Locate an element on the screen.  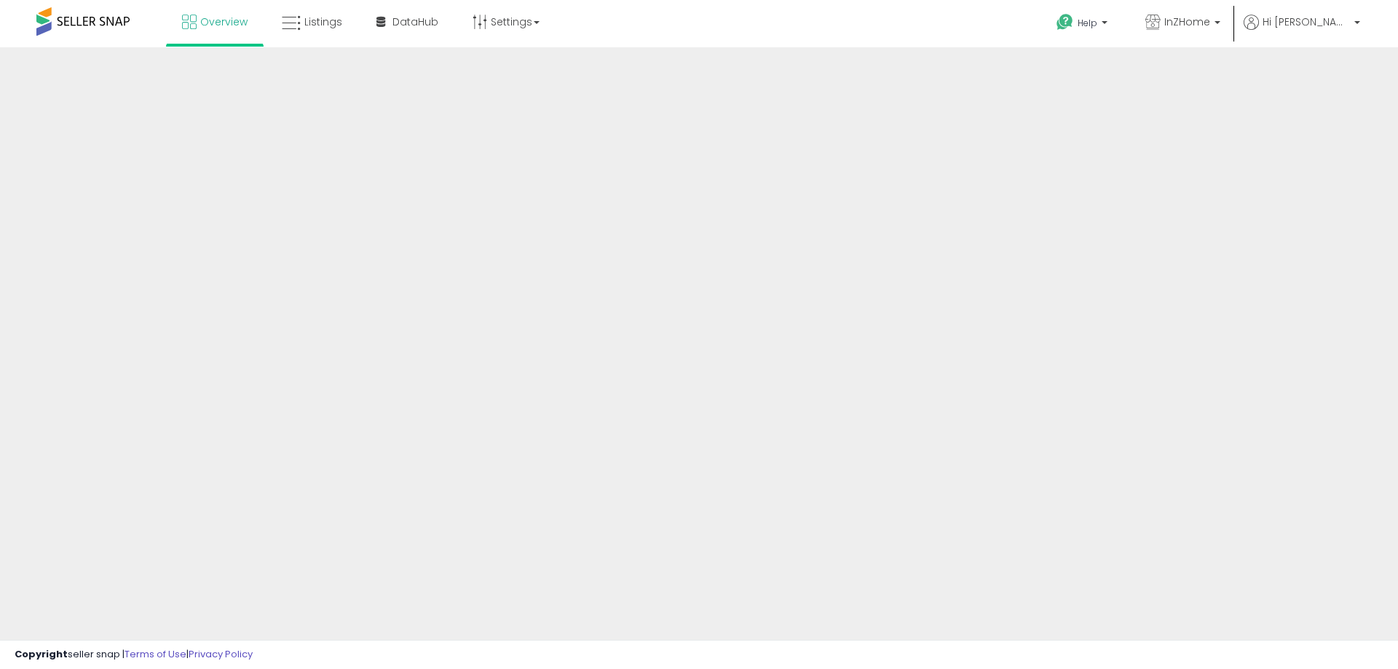
a: Terms of Use is located at coordinates (155, 654).